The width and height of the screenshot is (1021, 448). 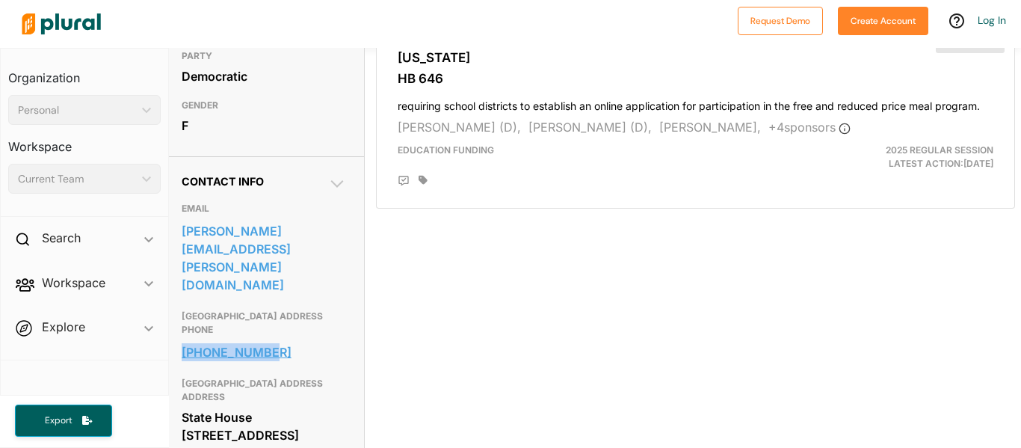 What do you see at coordinates (264, 56) in the screenshot?
I see `h3: PARTY` at bounding box center [264, 56].